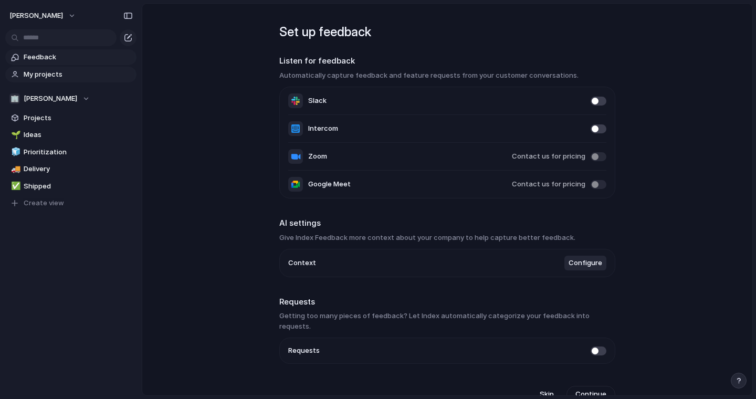 Image resolution: width=756 pixels, height=399 pixels. Describe the element at coordinates (71, 203) in the screenshot. I see `button: Create view` at that location.